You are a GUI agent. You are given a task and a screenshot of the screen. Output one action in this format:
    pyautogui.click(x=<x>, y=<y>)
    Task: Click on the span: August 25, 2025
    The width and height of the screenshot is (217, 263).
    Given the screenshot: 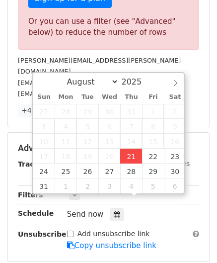 What is the action you would take?
    pyautogui.click(x=66, y=171)
    